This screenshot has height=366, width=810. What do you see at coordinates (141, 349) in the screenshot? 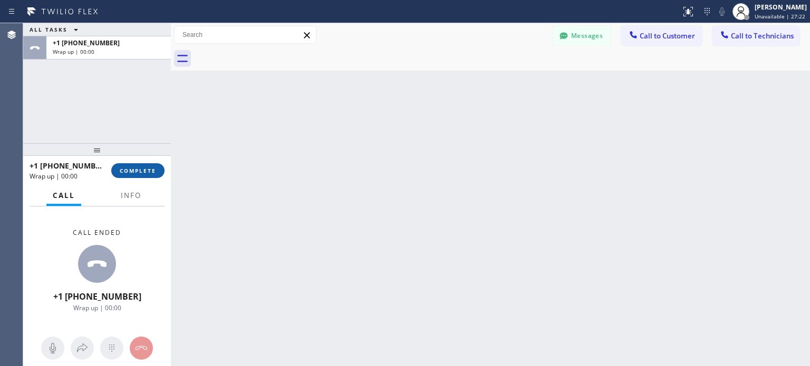
I see `button: Hang up` at bounding box center [141, 349].